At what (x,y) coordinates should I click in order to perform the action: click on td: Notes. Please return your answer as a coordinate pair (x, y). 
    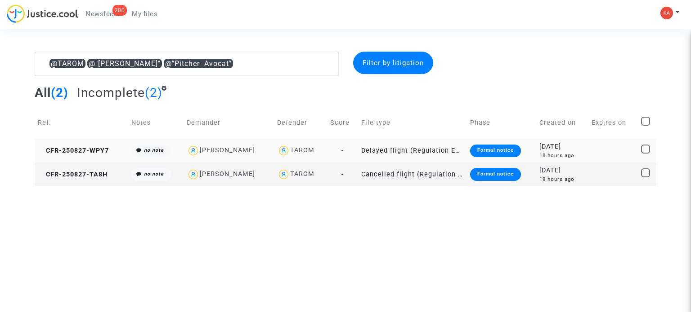
    Looking at the image, I should click on (156, 123).